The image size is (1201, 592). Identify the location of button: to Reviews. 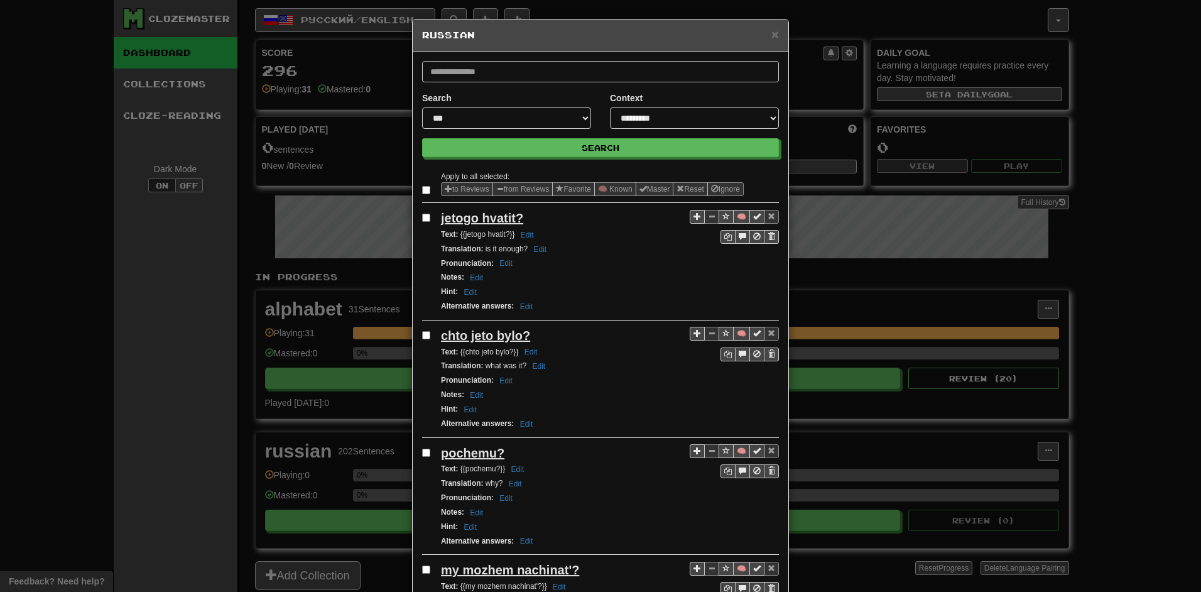
(467, 189).